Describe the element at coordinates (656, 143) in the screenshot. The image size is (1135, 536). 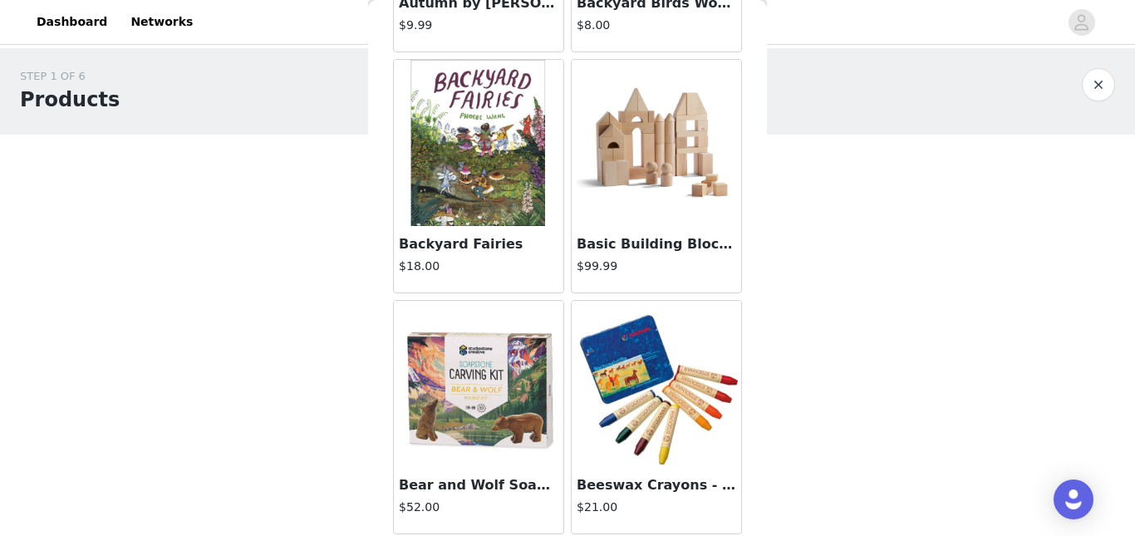
I see `img: Basic Building Blocks - Large Starter Set` at that location.